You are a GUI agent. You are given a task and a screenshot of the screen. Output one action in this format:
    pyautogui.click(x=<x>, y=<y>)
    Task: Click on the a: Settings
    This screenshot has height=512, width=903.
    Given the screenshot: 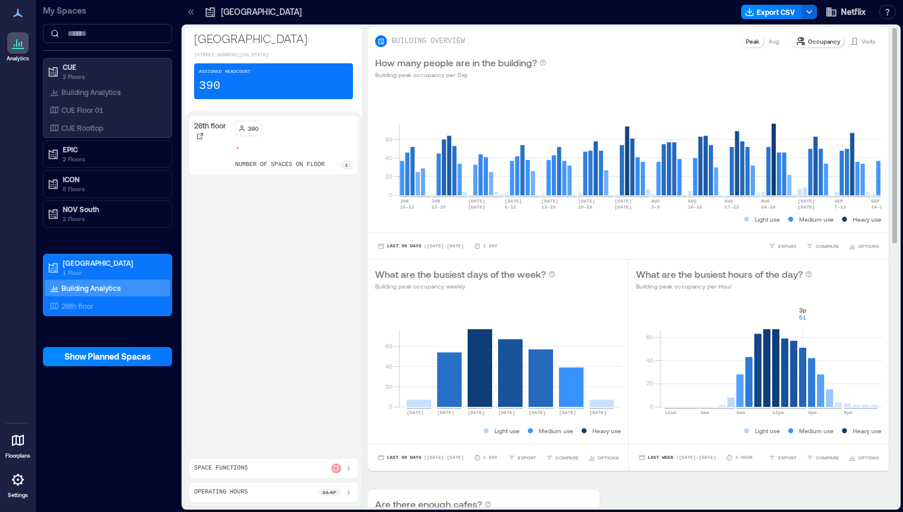 What is the action you would take?
    pyautogui.click(x=18, y=484)
    